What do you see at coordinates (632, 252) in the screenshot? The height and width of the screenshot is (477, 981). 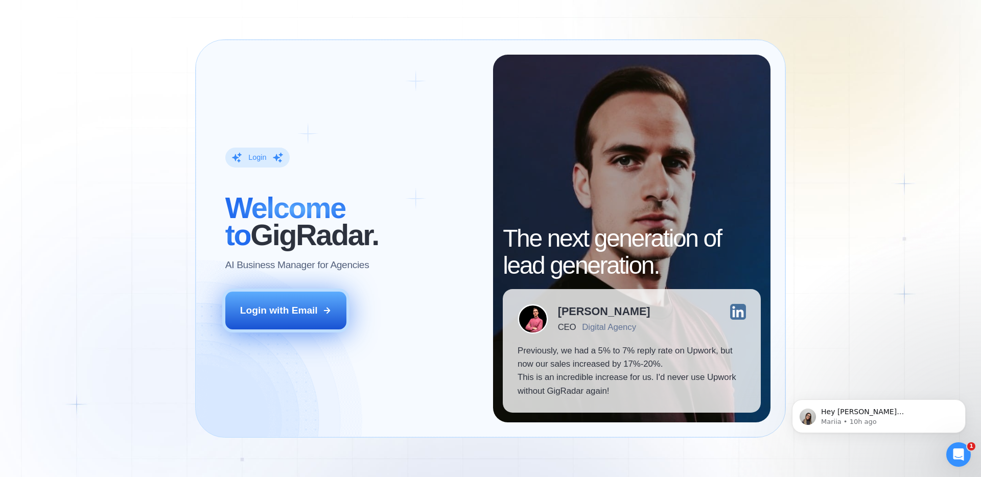 I see `h2: The next generation of lead generation.` at bounding box center [632, 252].